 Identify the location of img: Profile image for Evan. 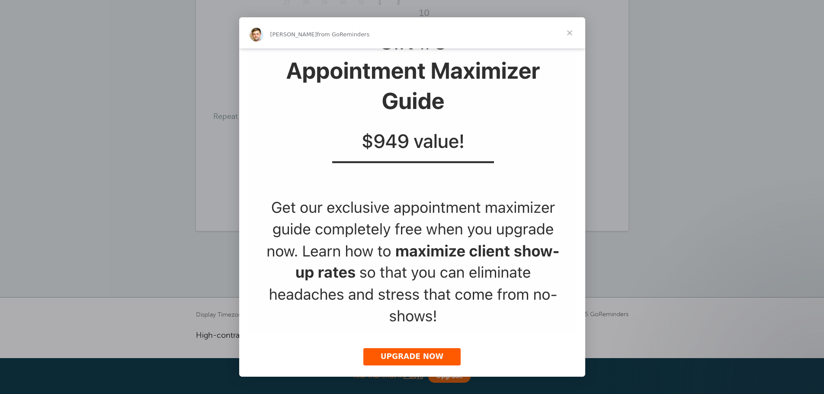
(256, 35).